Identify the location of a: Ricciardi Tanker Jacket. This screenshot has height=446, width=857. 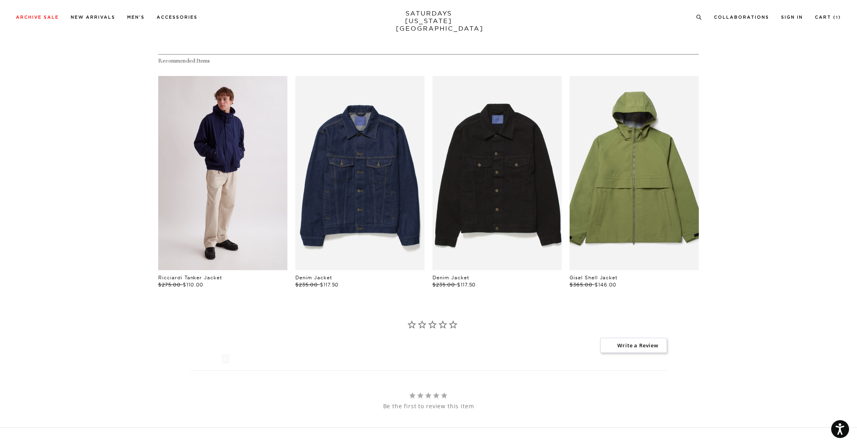
(190, 277).